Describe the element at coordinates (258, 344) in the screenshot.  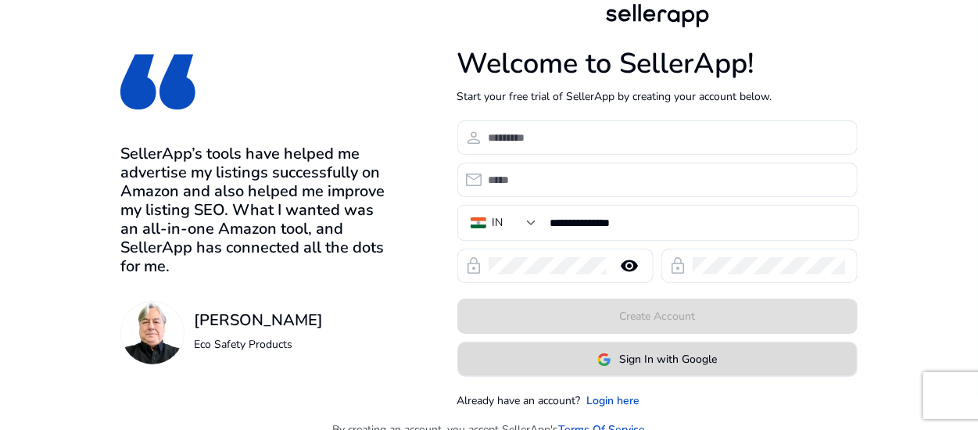
I see `p: Eco Safety Products` at that location.